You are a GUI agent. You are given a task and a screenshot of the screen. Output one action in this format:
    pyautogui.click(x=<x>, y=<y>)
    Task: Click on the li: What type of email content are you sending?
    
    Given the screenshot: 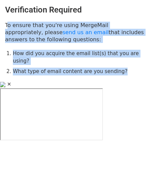 What is the action you would take?
    pyautogui.click(x=80, y=71)
    